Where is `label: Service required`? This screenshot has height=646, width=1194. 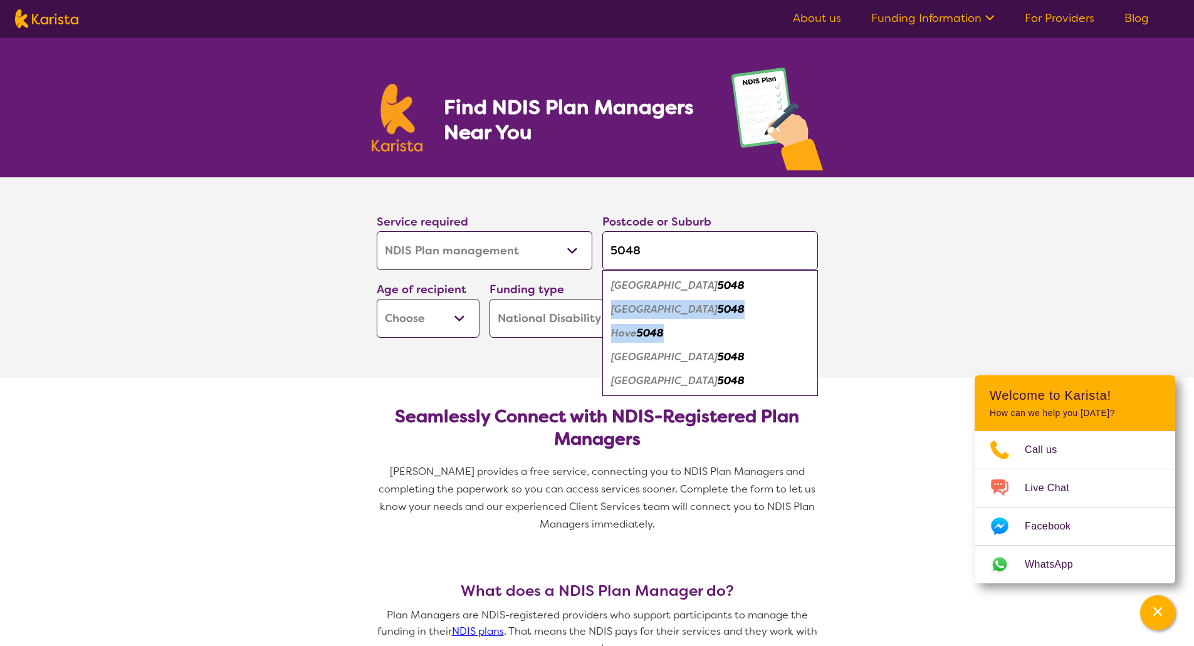
label: Service required is located at coordinates (422, 222).